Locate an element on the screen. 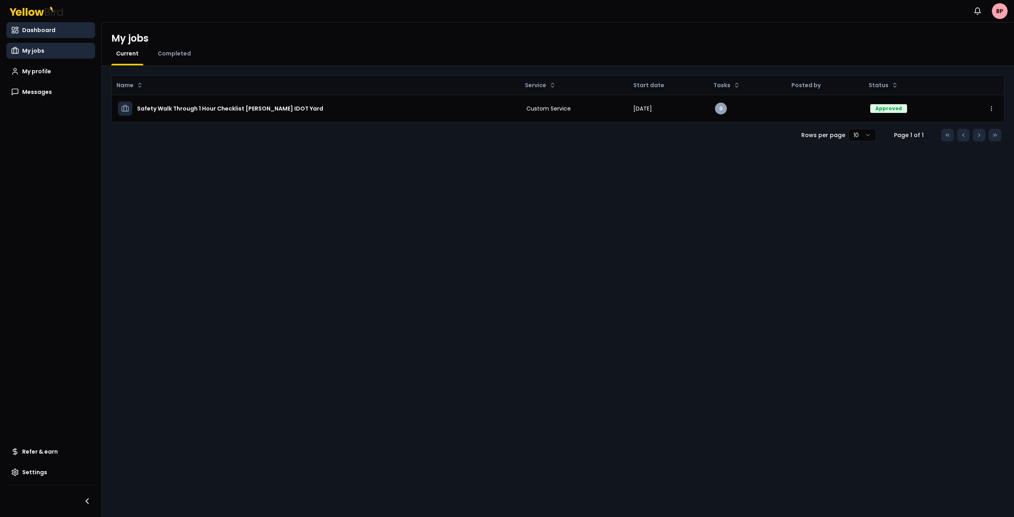 The height and width of the screenshot is (517, 1014). button: Name is located at coordinates (130, 85).